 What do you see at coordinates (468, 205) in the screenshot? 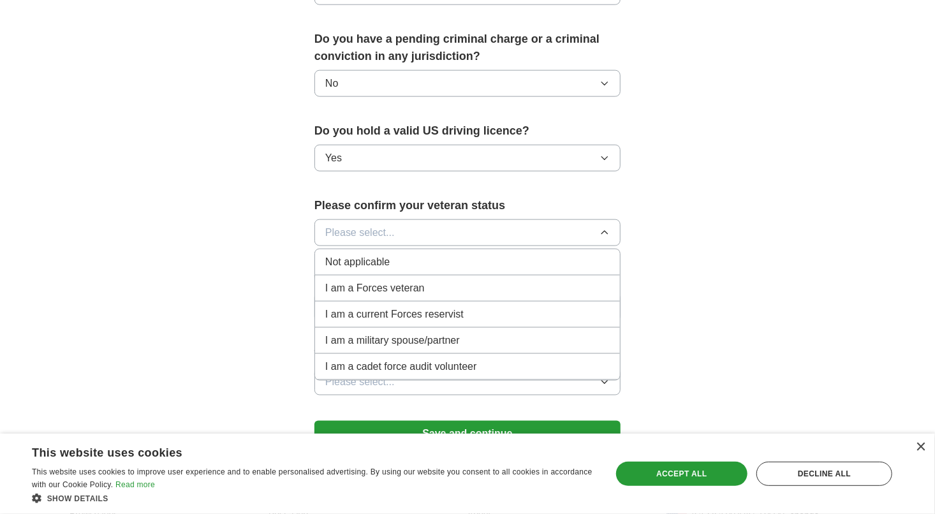
I see `label: Please confirm your veteran status` at bounding box center [468, 205].